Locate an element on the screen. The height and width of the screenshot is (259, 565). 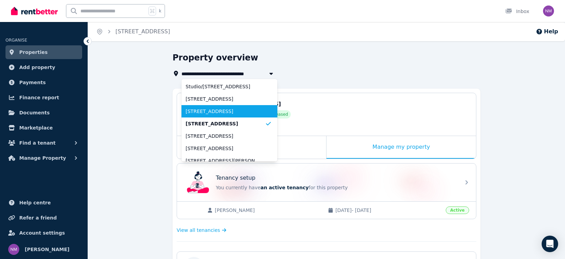
p: You currently have for this property is located at coordinates (336, 188).